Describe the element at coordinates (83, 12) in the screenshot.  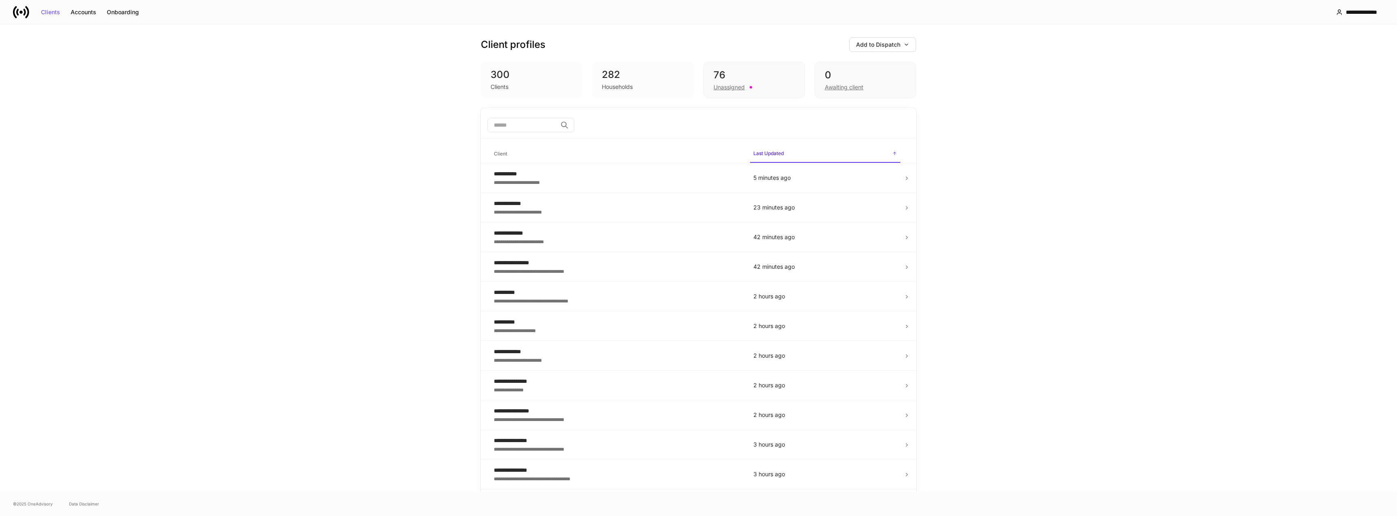
I see `button: Accounts` at that location.